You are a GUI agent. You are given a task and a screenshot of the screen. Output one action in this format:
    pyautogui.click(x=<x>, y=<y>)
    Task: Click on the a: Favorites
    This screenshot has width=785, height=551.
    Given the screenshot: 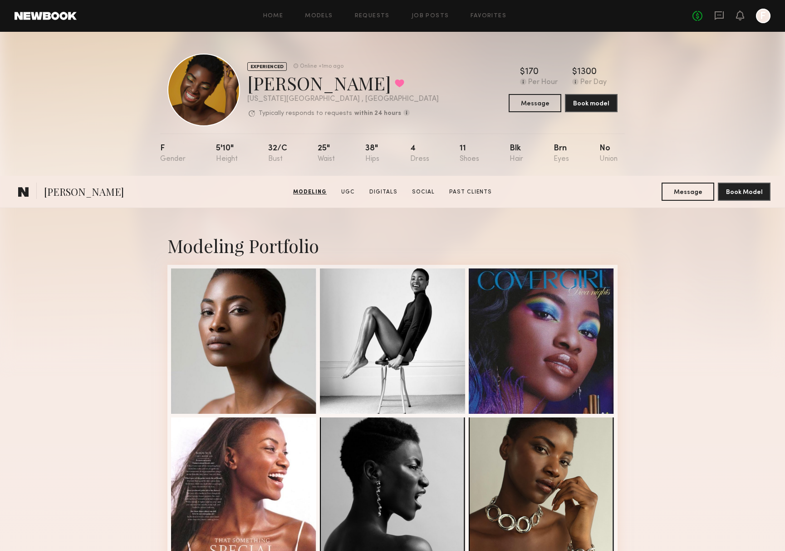 What is the action you would take?
    pyautogui.click(x=488, y=16)
    